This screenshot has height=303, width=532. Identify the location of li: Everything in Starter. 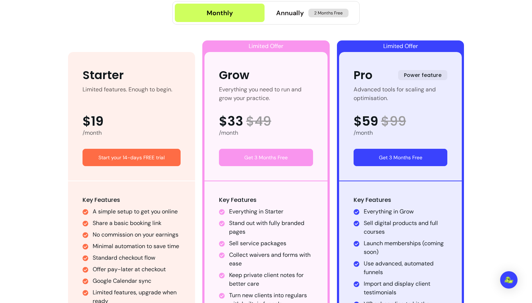
(271, 212).